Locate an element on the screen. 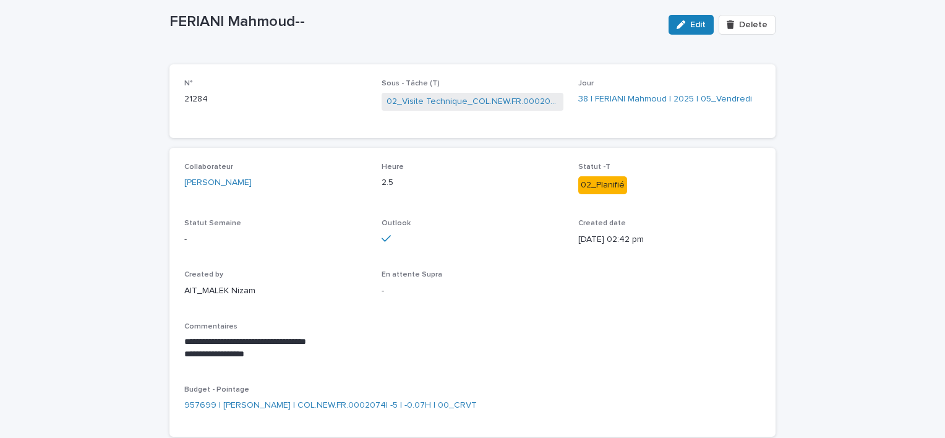 This screenshot has height=438, width=945. span: N° is located at coordinates (189, 83).